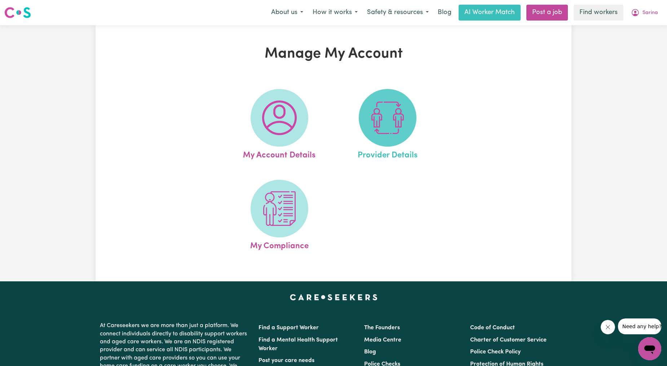  What do you see at coordinates (287, 13) in the screenshot?
I see `button: About us` at bounding box center [287, 13].